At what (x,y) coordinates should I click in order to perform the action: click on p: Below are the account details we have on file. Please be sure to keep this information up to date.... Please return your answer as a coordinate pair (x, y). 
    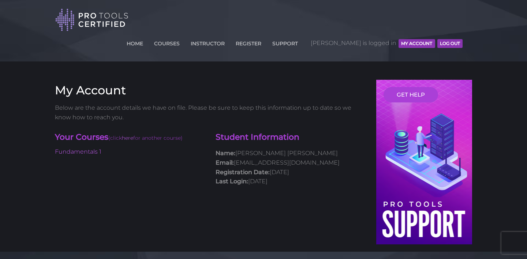
    Looking at the image, I should click on (210, 112).